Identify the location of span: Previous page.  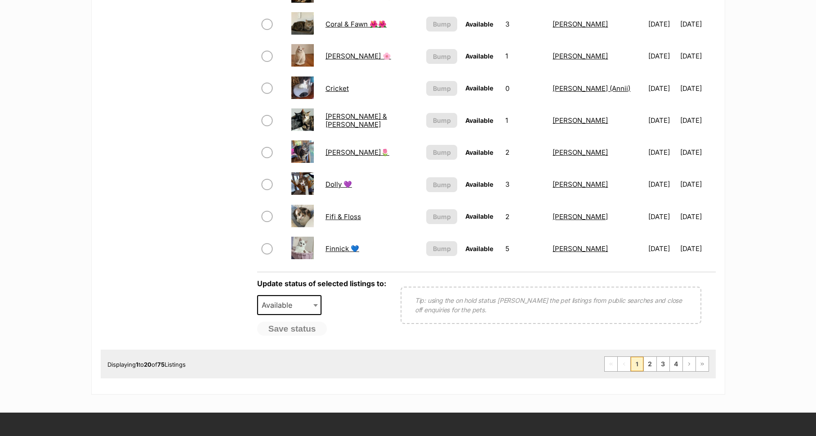
(624, 364).